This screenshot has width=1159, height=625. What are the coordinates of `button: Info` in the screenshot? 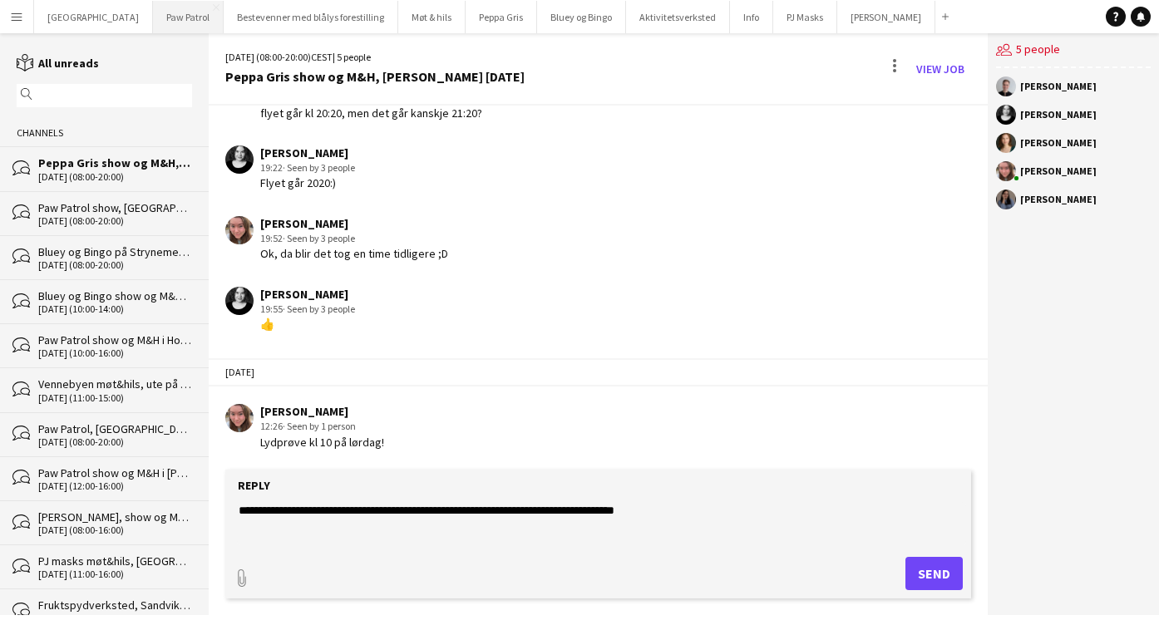 It's located at (751, 17).